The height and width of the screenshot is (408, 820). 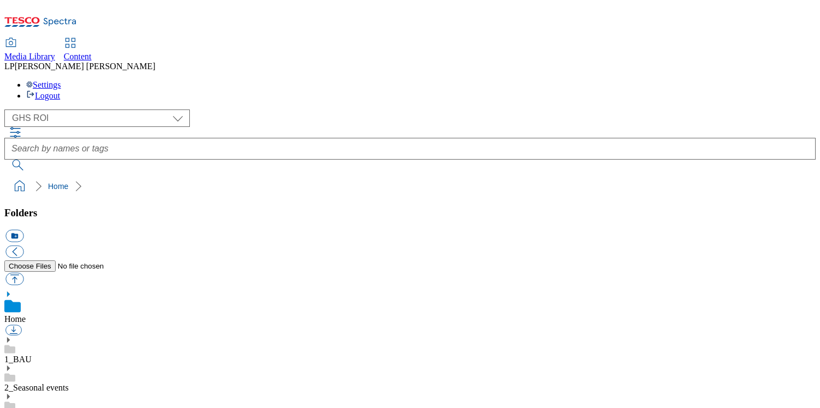 I want to click on a: 1_BAU, so click(x=18, y=359).